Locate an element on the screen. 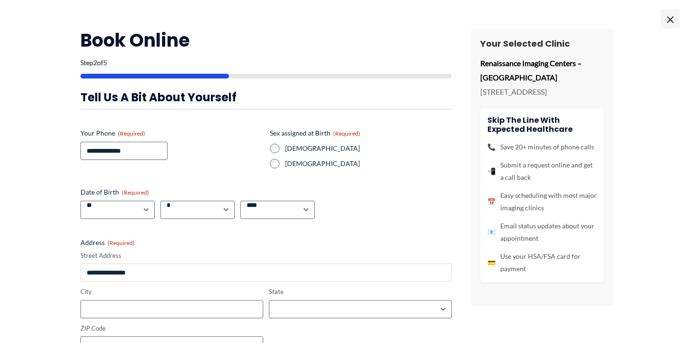 The width and height of the screenshot is (694, 343). p: Step of is located at coordinates (266, 63).